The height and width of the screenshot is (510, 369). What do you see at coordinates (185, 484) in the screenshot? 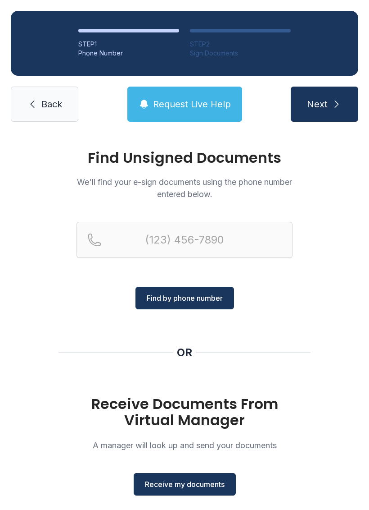
I see `span: Receive my documents` at bounding box center [185, 484].